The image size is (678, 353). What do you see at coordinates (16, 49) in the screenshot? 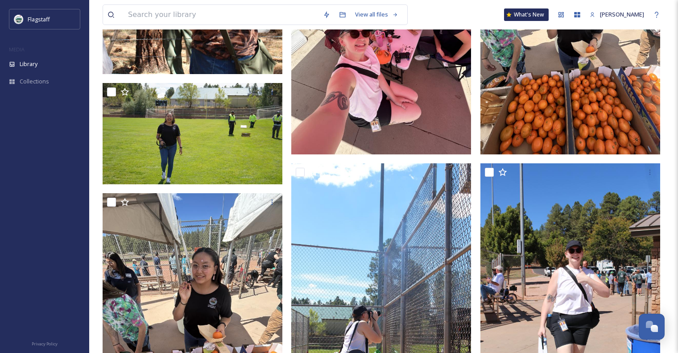
I see `span: MEDIA` at bounding box center [16, 49].